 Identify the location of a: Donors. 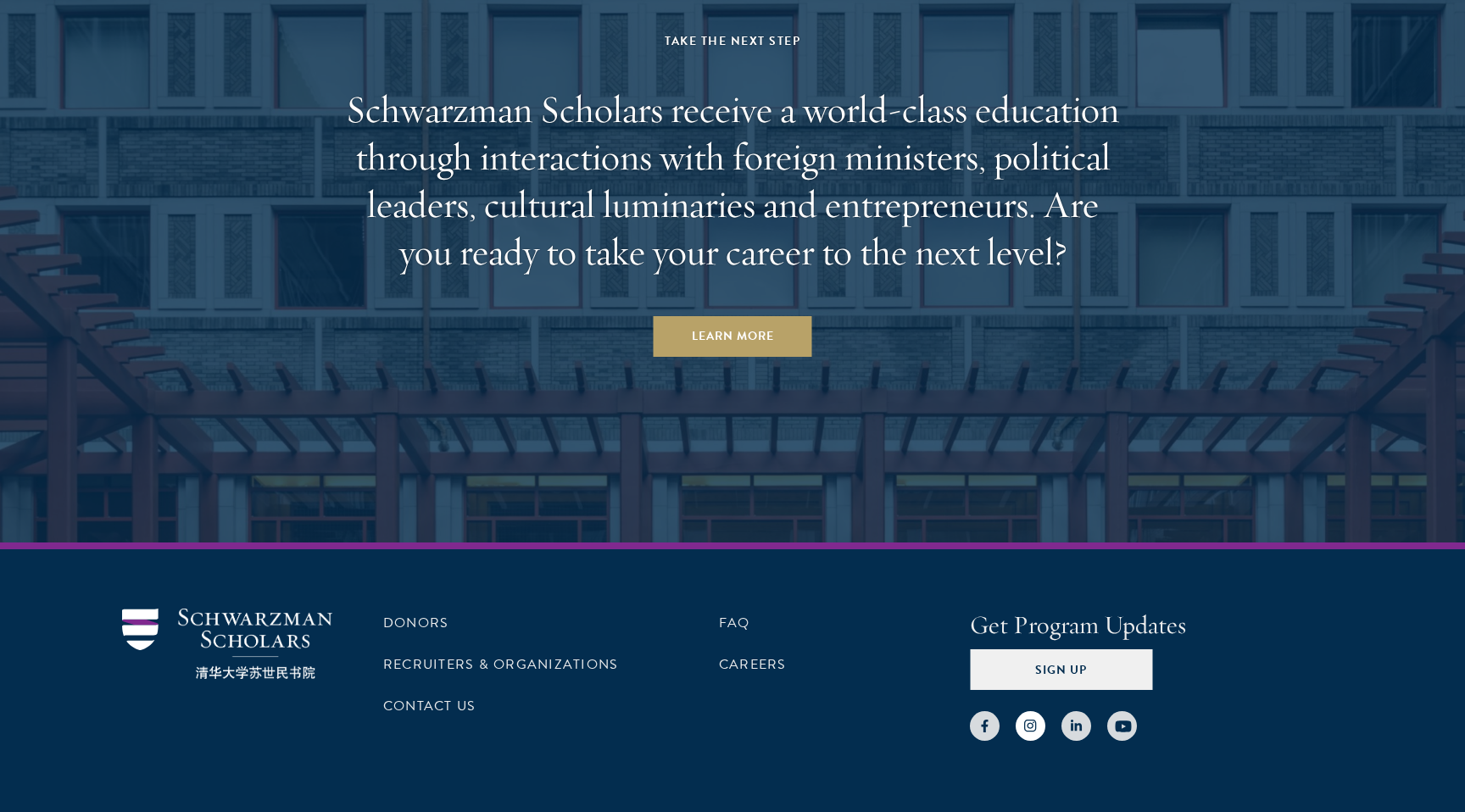
(416, 623).